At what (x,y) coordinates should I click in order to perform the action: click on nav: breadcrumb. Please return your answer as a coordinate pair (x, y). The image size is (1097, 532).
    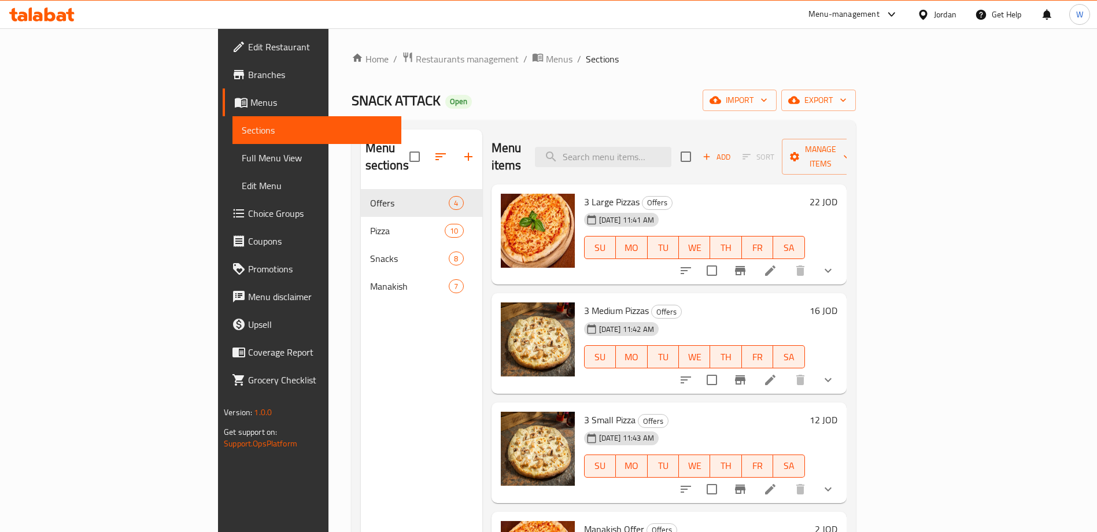
    Looking at the image, I should click on (604, 59).